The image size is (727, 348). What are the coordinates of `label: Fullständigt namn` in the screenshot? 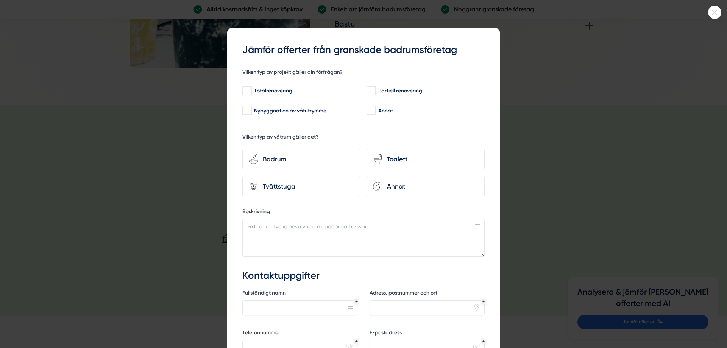 It's located at (300, 294).